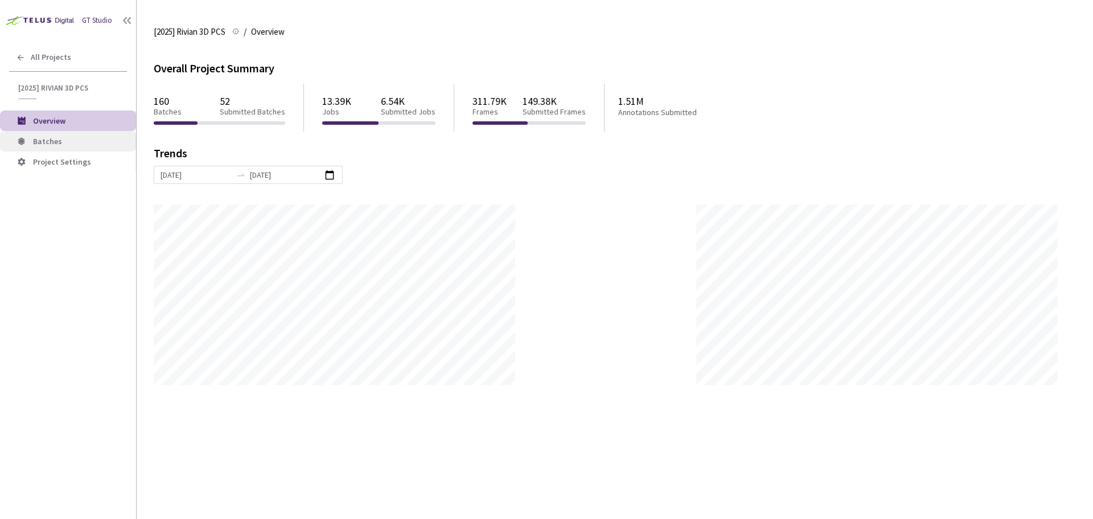 The image size is (1093, 519). I want to click on input: Start date, so click(196, 175).